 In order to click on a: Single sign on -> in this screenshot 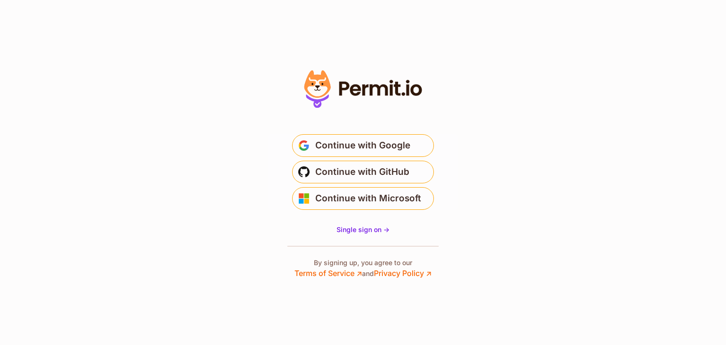, I will do `click(363, 230)`.